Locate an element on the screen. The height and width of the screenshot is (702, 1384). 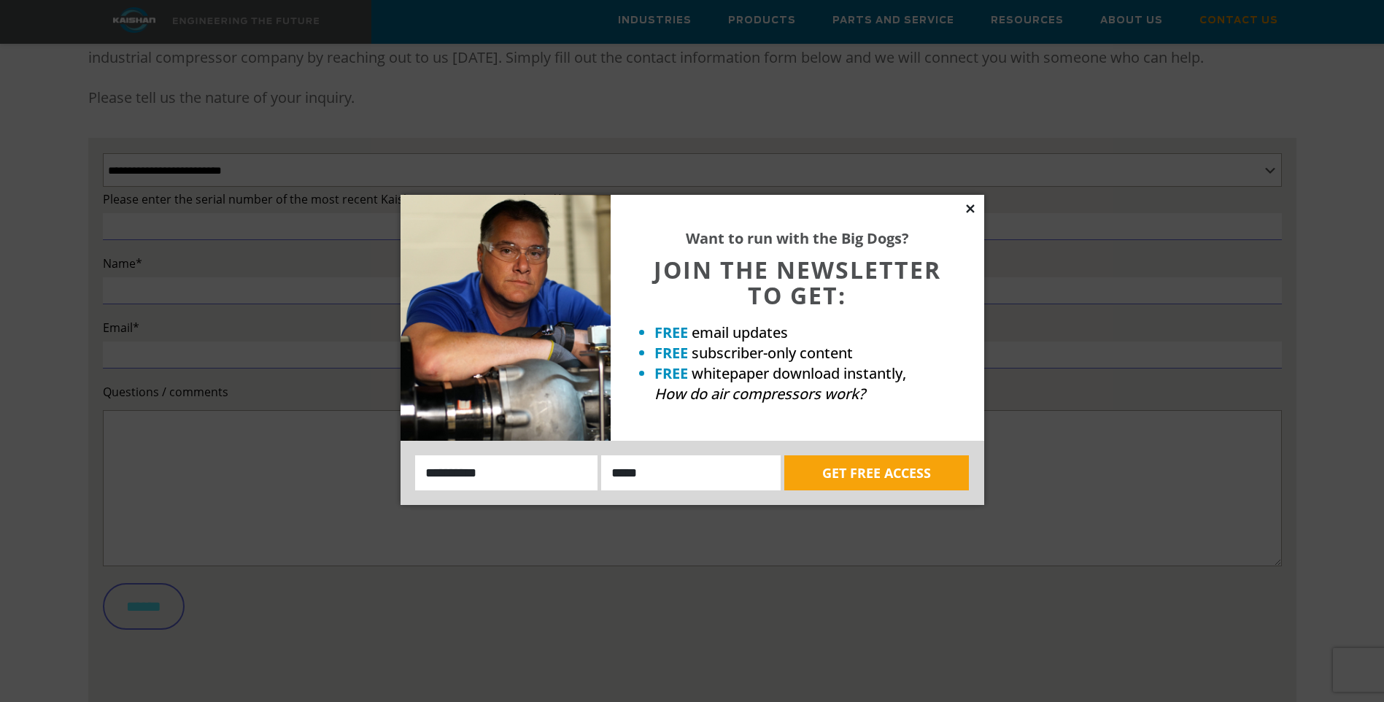
button: GET FREE ACCESS is located at coordinates (876, 473).